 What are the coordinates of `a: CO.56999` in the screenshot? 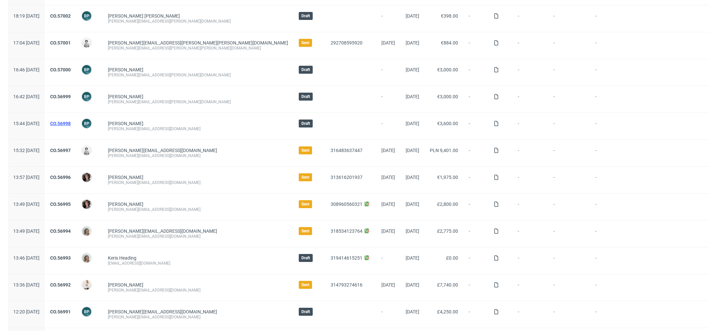 It's located at (60, 97).